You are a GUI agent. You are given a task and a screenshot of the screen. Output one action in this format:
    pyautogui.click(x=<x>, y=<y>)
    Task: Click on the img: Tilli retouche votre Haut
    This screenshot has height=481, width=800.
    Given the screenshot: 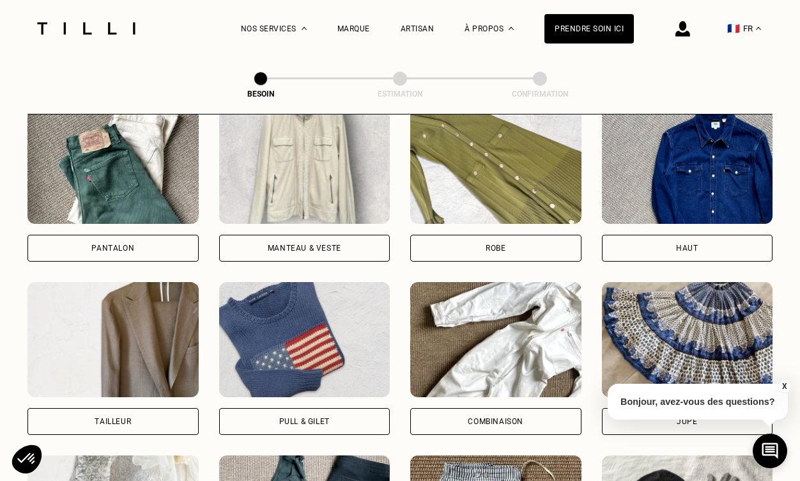 What is the action you would take?
    pyautogui.click(x=688, y=166)
    